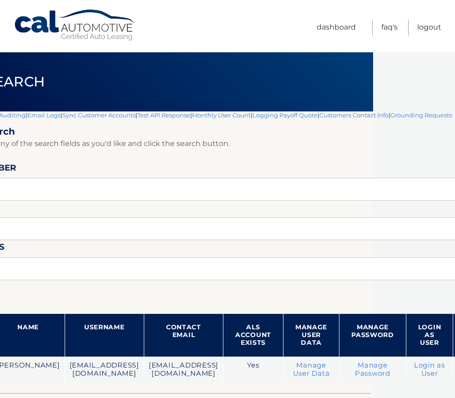  Describe the element at coordinates (99, 115) in the screenshot. I see `a: Sync Customer Accounts` at that location.